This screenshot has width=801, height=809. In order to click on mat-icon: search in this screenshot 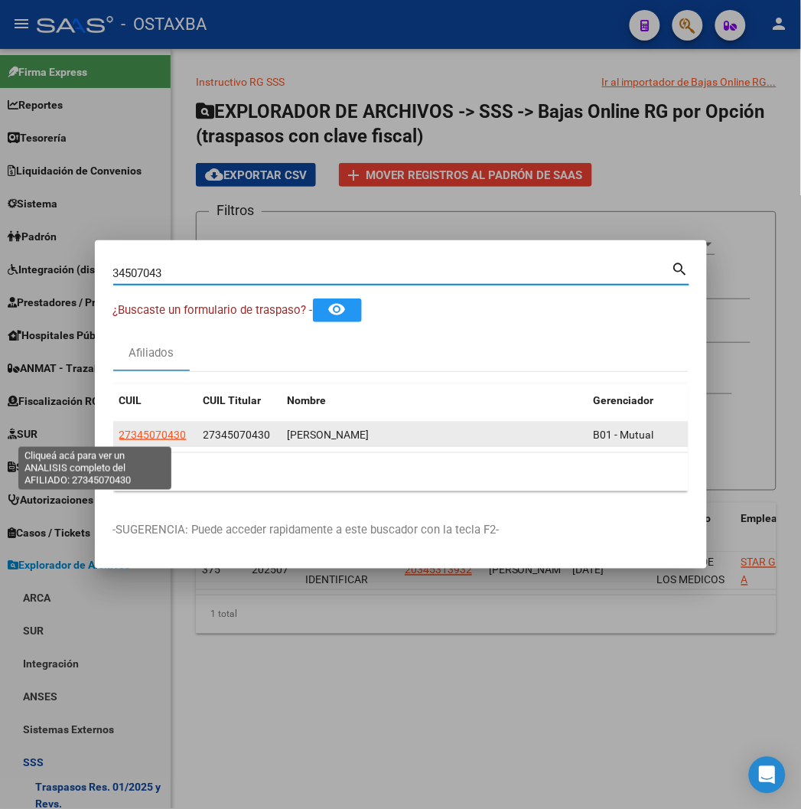, I will do `click(680, 268)`.